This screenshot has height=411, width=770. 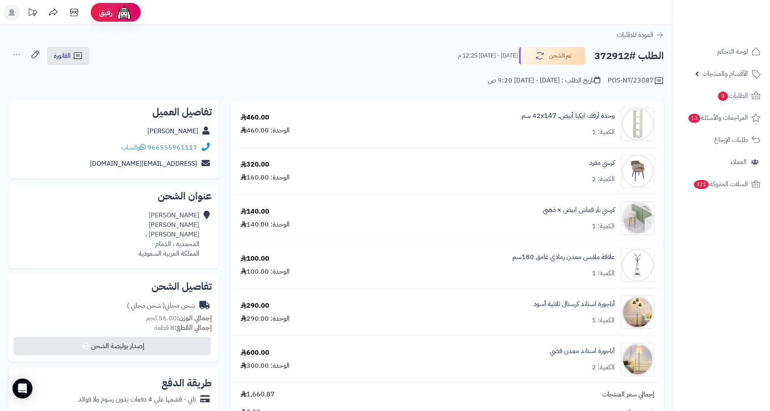 What do you see at coordinates (137, 399) in the screenshot?
I see `div: تابي - قسّمها على 4 دفعات بدون رسوم ولا فوائد` at bounding box center [137, 399].